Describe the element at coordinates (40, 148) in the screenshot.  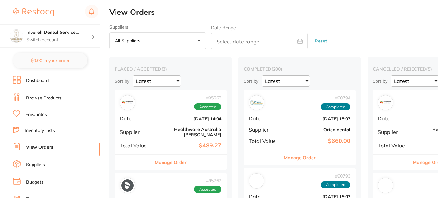
I see `a: View Orders` at that location.